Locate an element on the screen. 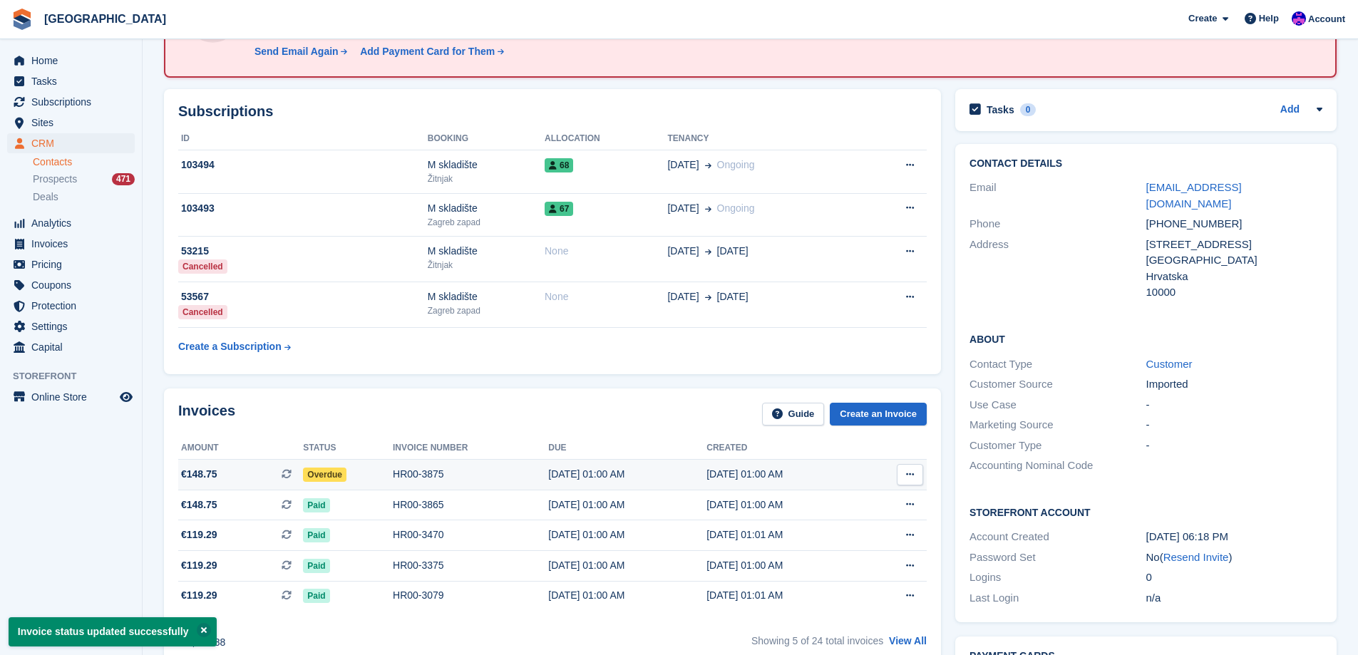 The height and width of the screenshot is (655, 1358). span: Sites is located at coordinates (74, 123).